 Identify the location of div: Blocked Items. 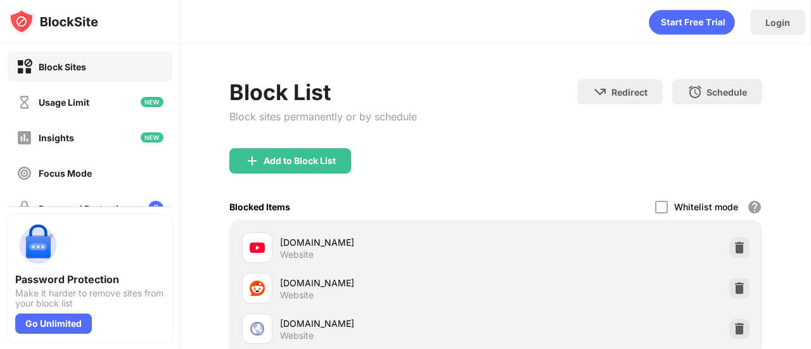
(260, 207).